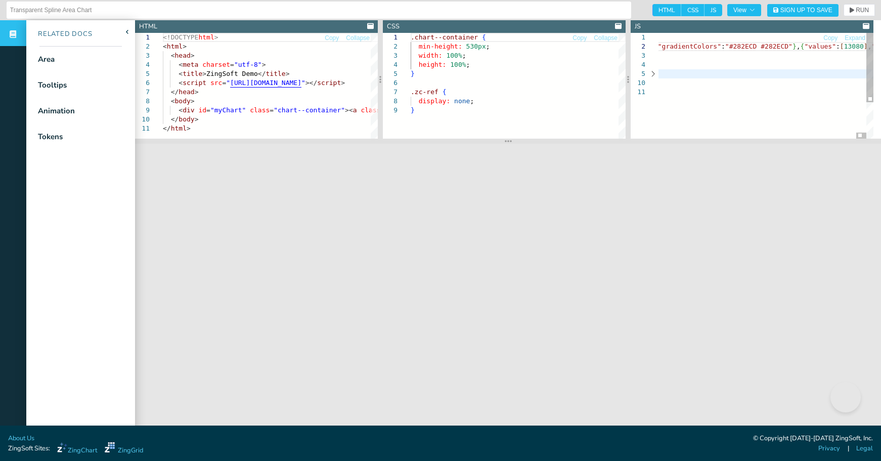  Describe the element at coordinates (52, 85) in the screenshot. I see `div: Tooltips` at that location.